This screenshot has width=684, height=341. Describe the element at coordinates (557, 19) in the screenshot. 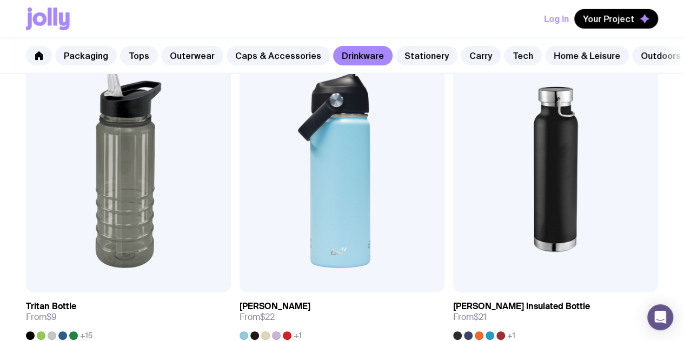

I see `button: Log In` at that location.